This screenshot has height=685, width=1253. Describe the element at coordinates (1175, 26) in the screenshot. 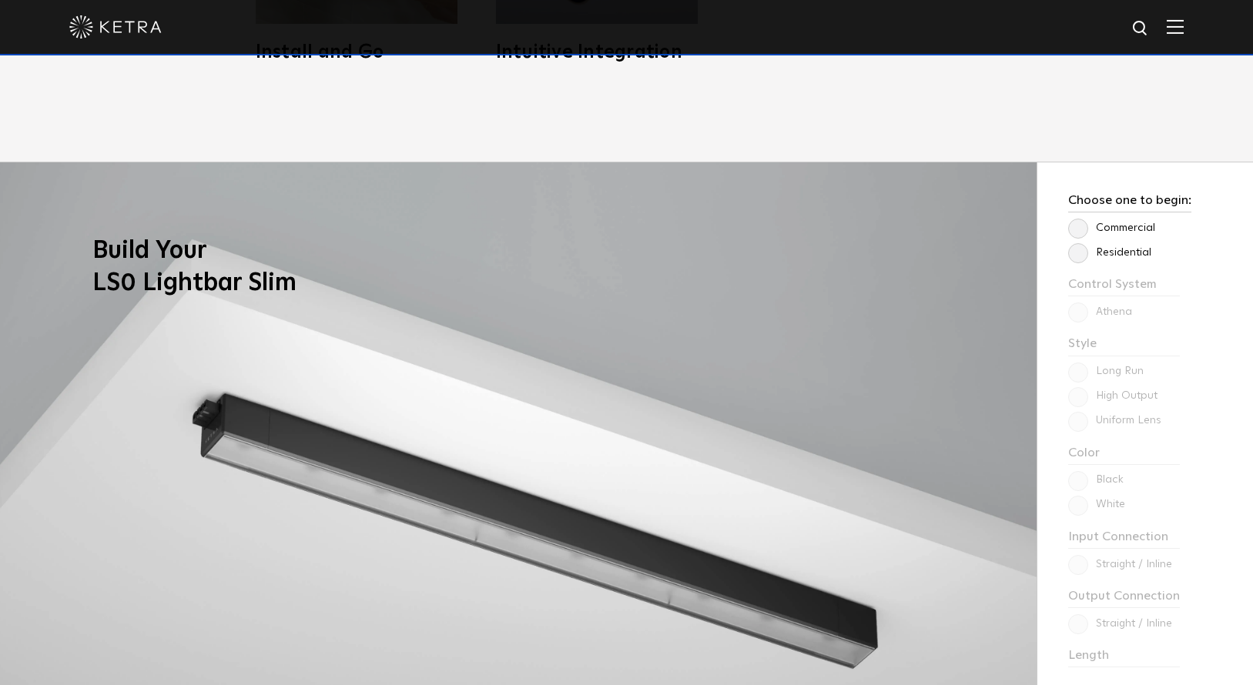

I see `img: Hamburger%20Nav.svg` at that location.